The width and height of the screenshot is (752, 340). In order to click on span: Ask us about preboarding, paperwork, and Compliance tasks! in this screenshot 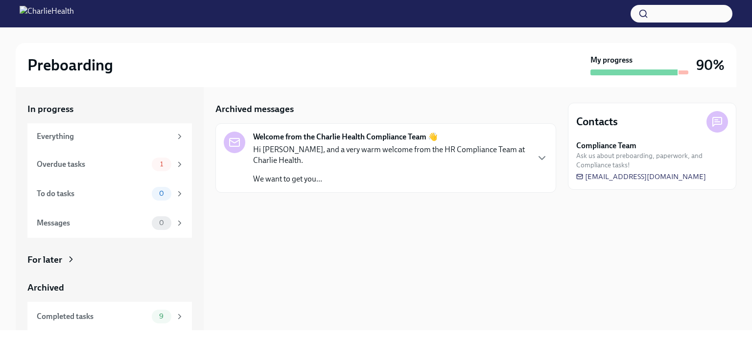, I will do `click(652, 161)`.